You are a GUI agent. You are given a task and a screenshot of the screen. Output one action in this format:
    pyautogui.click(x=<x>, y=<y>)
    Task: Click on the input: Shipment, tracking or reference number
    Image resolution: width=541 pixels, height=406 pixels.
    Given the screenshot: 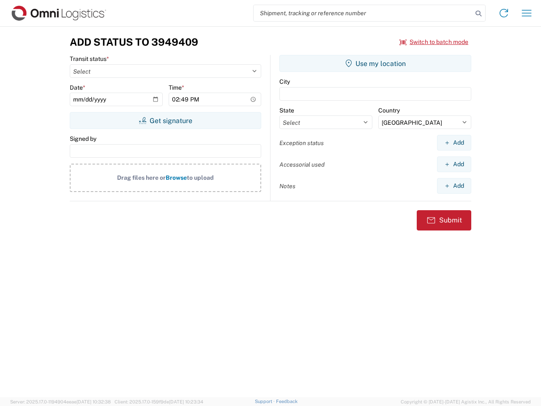 What is the action you would take?
    pyautogui.click(x=363, y=13)
    